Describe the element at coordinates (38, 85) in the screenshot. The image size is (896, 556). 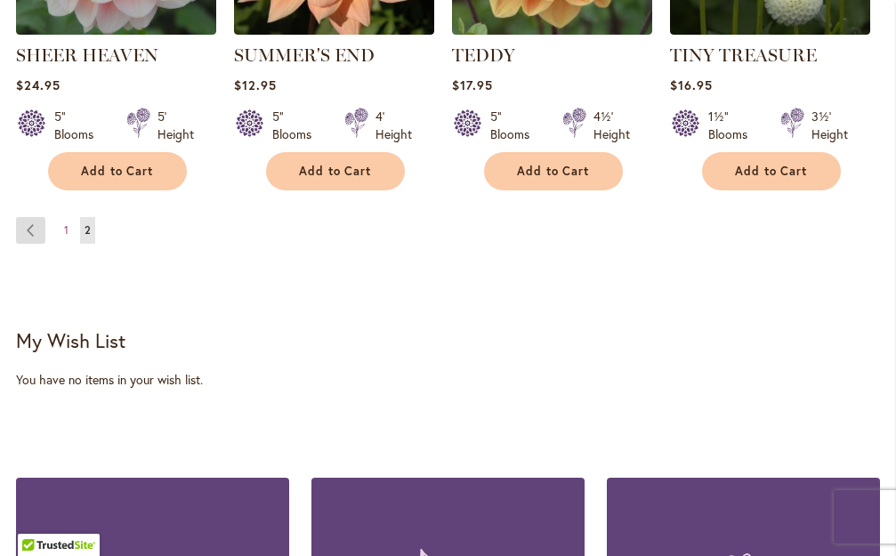
I see `span: $24.95` at that location.